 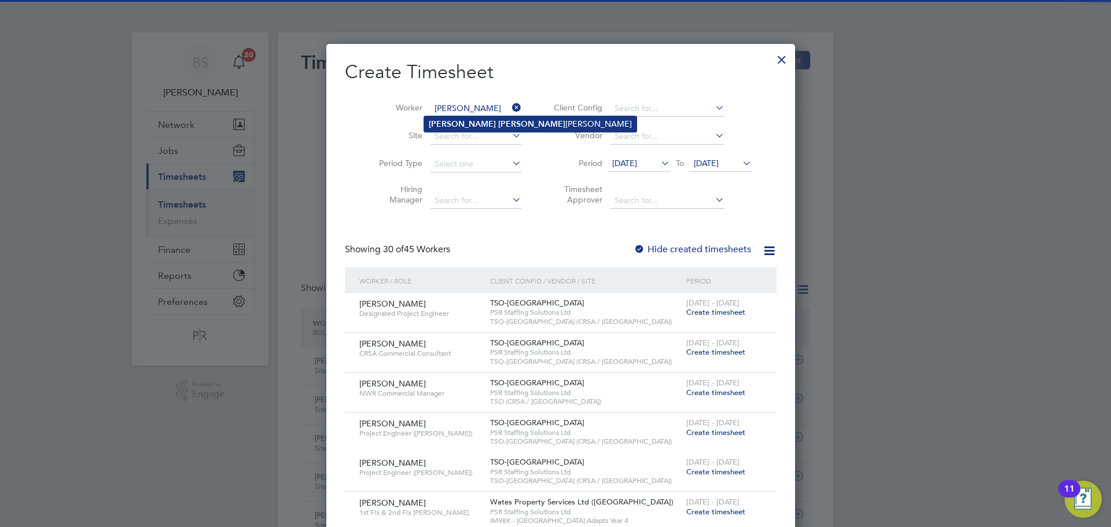 I want to click on div: Period, so click(x=724, y=281).